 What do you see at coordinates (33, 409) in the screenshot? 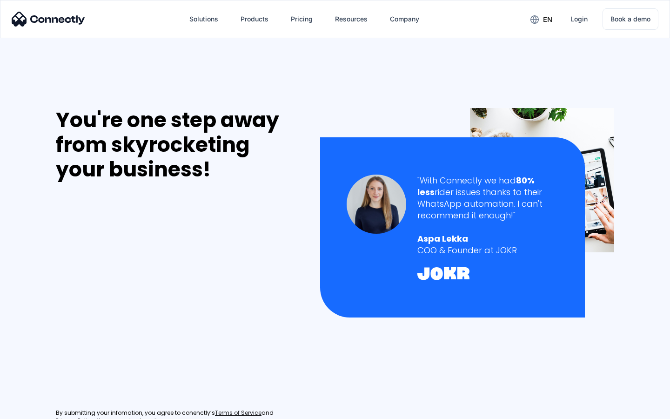
I see `aside: Language selected: English` at bounding box center [33, 409].